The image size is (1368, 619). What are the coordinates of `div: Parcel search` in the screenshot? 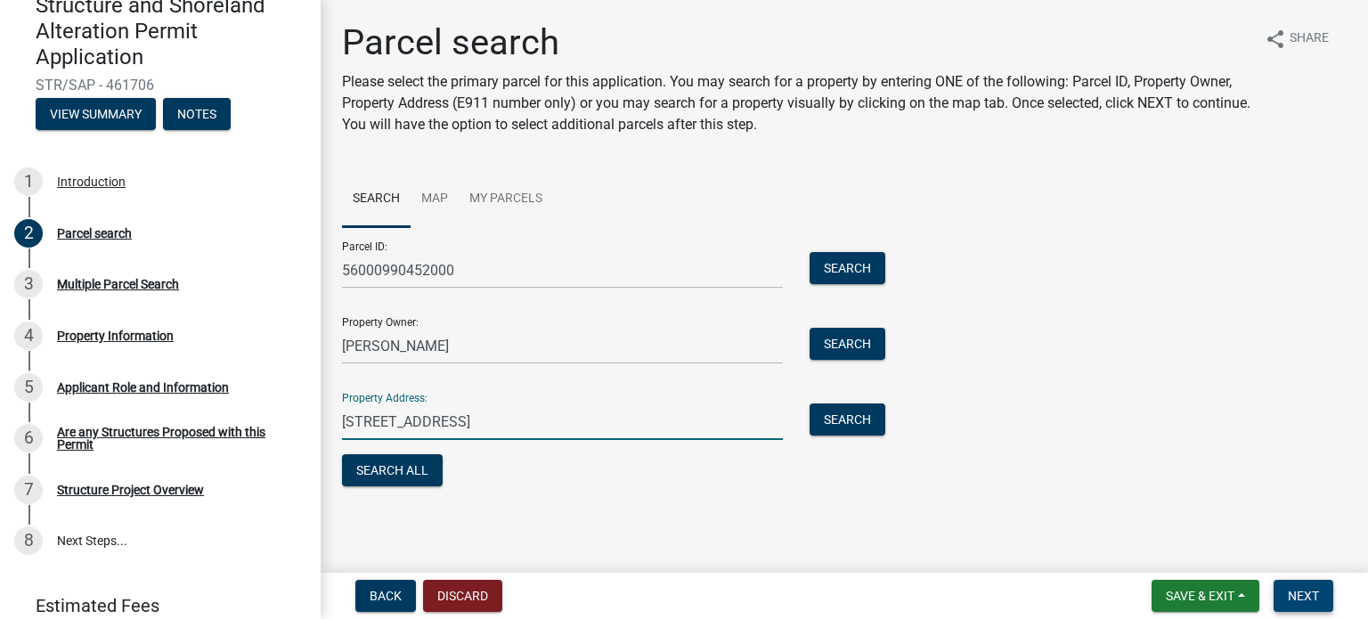 It's located at (94, 233).